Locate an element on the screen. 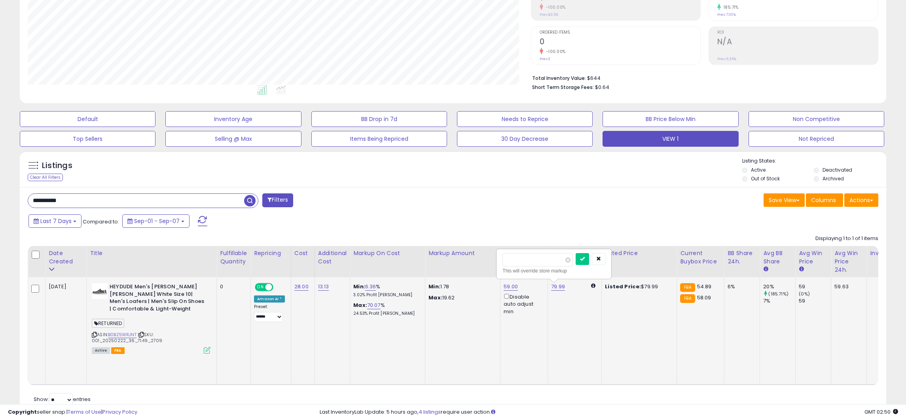 Image resolution: width=906 pixels, height=420 pixels. a: 70.07 is located at coordinates (374, 305).